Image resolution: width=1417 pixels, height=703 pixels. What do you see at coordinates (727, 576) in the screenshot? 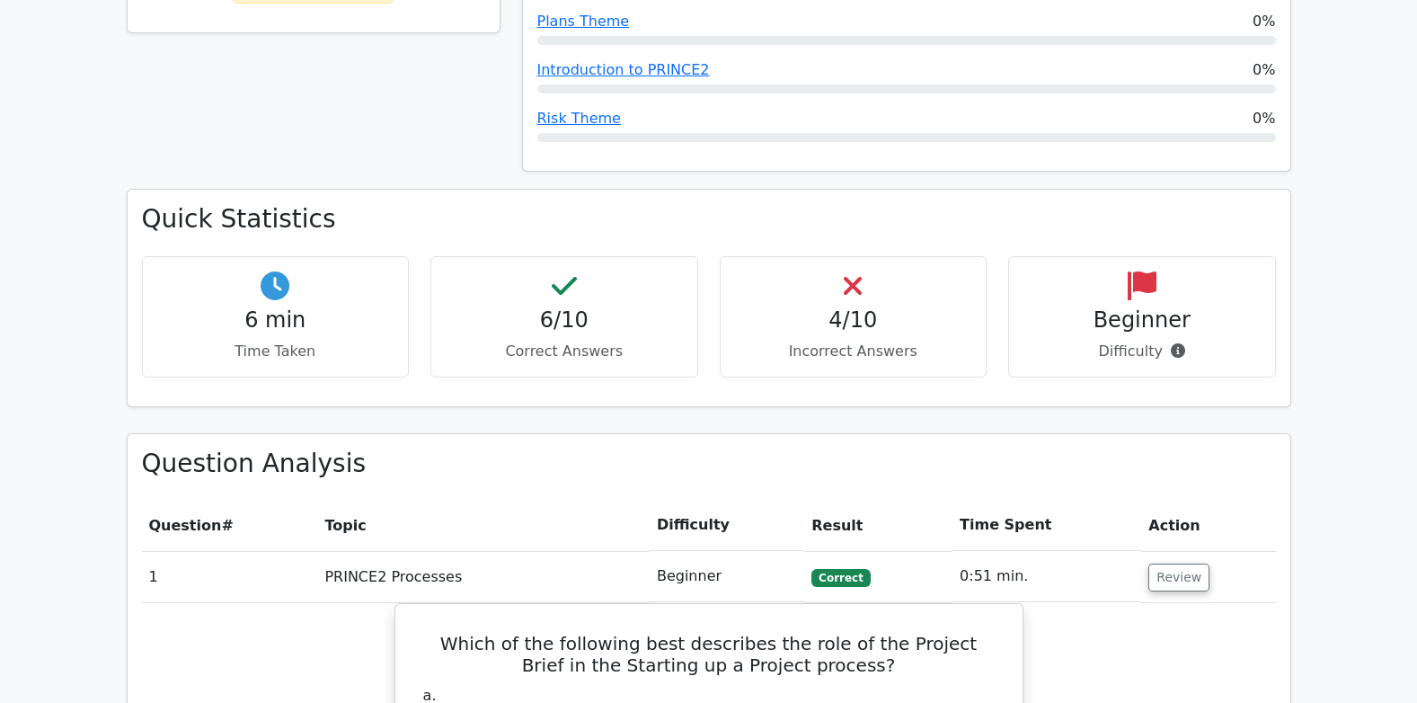
I see `td: Beginner` at bounding box center [727, 576].